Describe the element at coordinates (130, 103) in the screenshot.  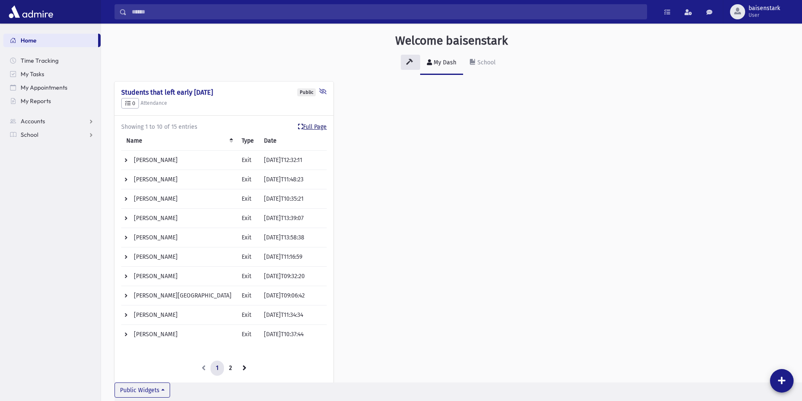
I see `span: 0` at that location.